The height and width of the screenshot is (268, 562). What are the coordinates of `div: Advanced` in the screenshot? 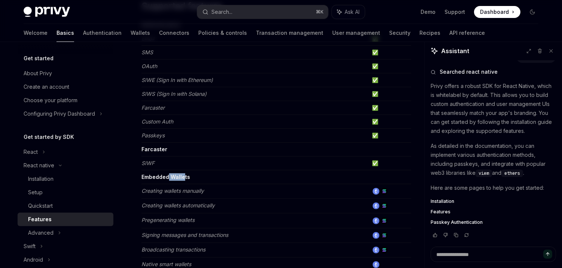 It's located at (41, 233).